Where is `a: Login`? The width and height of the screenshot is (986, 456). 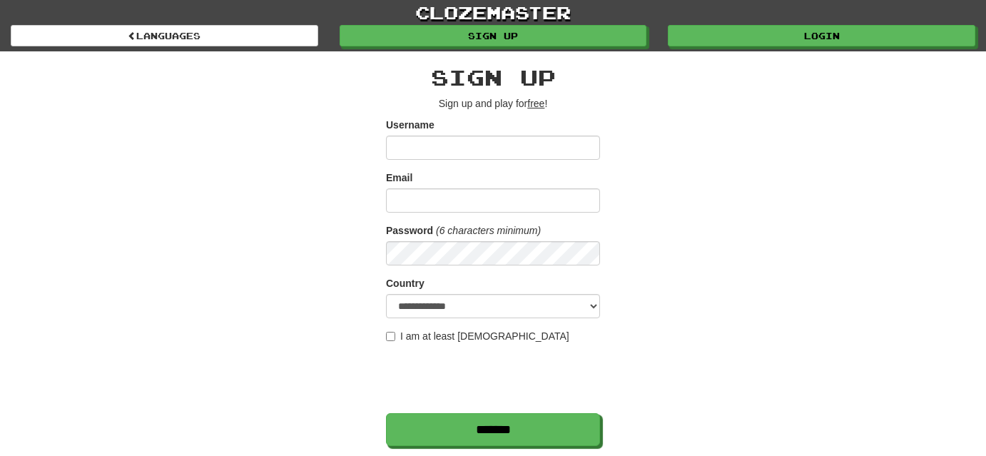 a: Login is located at coordinates (822, 36).